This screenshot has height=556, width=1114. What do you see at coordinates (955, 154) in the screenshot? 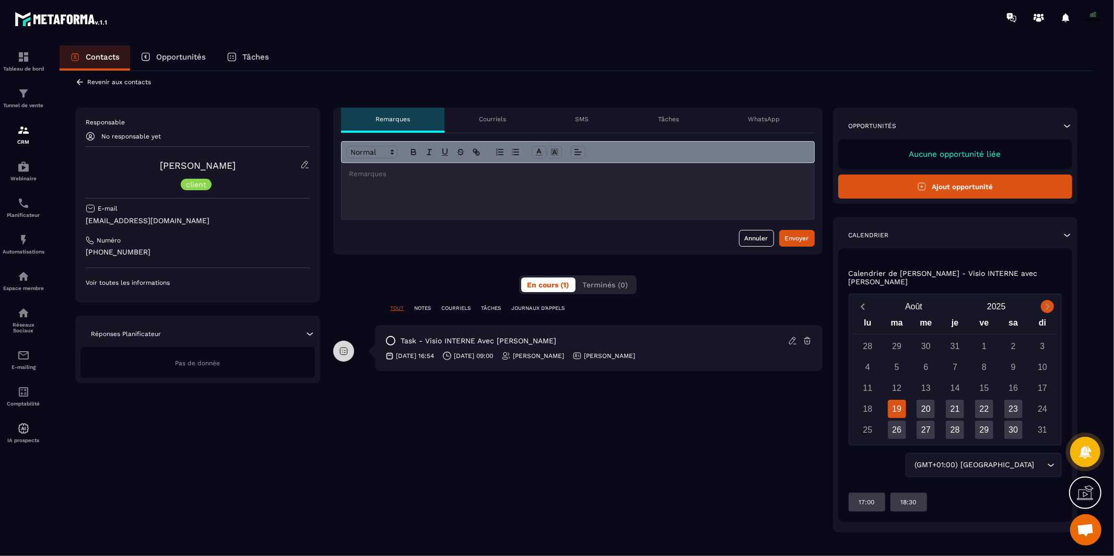
I see `p: Aucune opportunité liée` at bounding box center [955, 154].